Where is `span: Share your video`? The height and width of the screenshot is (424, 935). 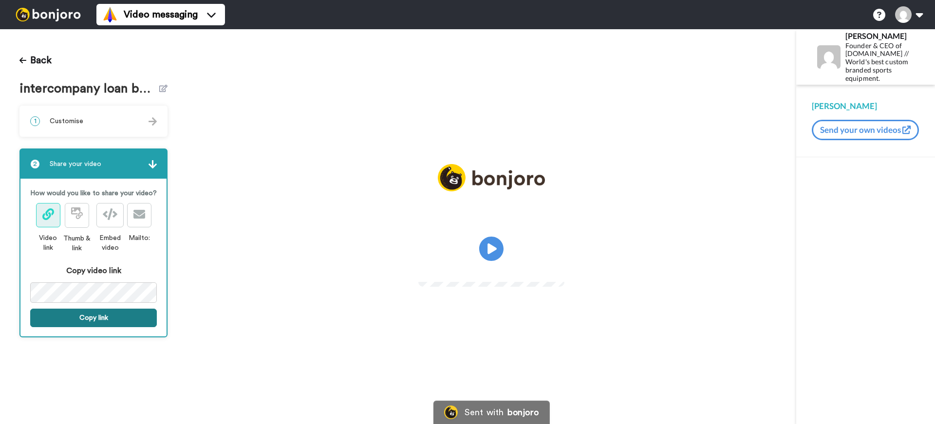 span: Share your video is located at coordinates (75, 164).